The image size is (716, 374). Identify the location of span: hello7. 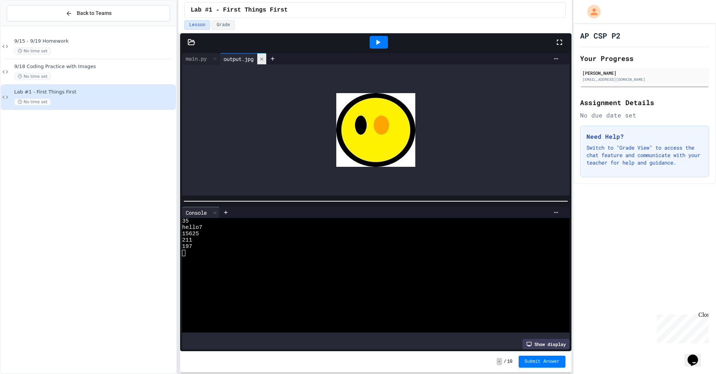
(192, 228).